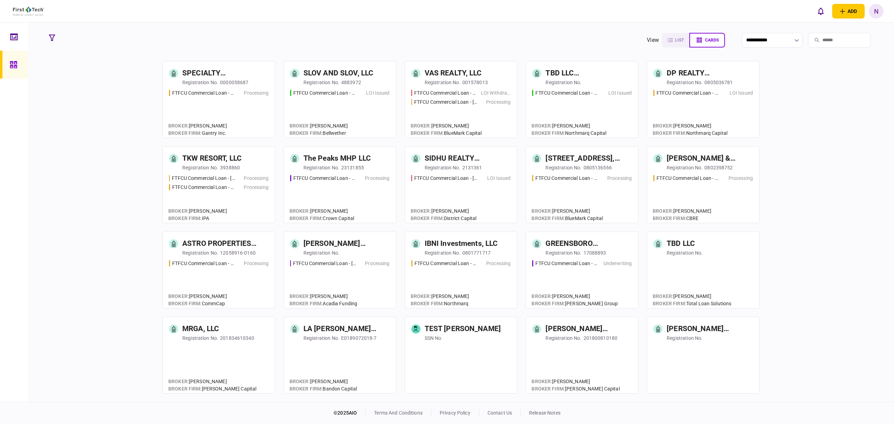 Image resolution: width=894 pixels, height=424 pixels. Describe the element at coordinates (230, 168) in the screenshot. I see `div: 3938860` at that location.